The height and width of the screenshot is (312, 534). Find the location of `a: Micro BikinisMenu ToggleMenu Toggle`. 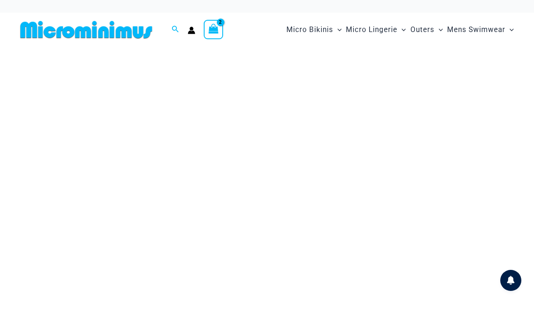

a: Micro BikinisMenu ToggleMenu Toggle is located at coordinates (314, 30).